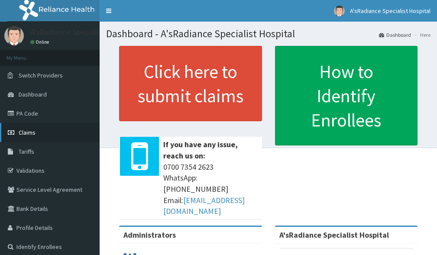  I want to click on a: How to Identify Enrollees, so click(346, 96).